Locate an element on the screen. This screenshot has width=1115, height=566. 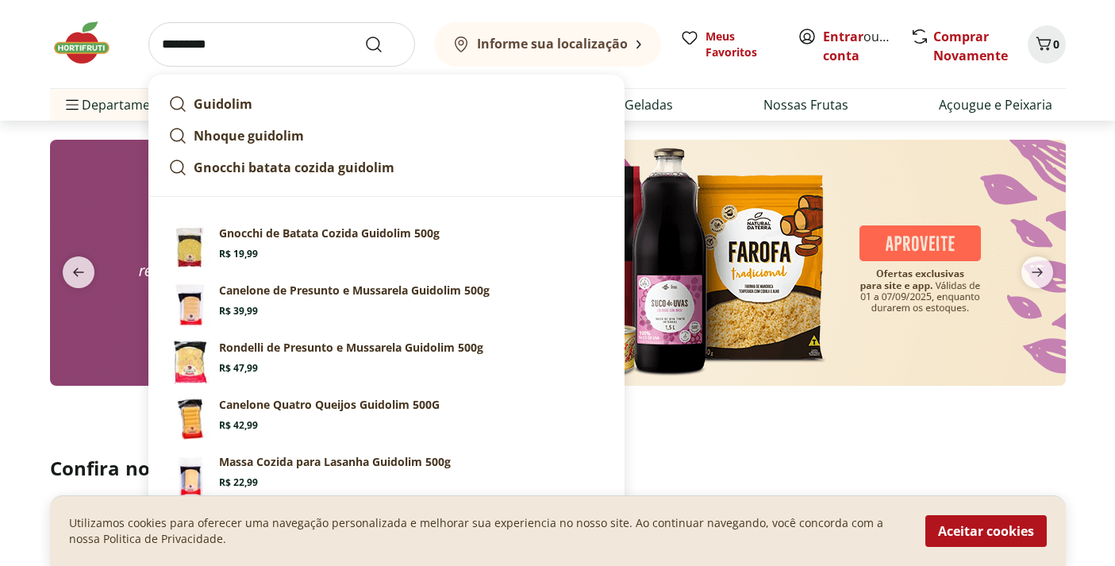
img: Canelone de Presunto e Mussarela Guidolim 500g is located at coordinates (190, 305).